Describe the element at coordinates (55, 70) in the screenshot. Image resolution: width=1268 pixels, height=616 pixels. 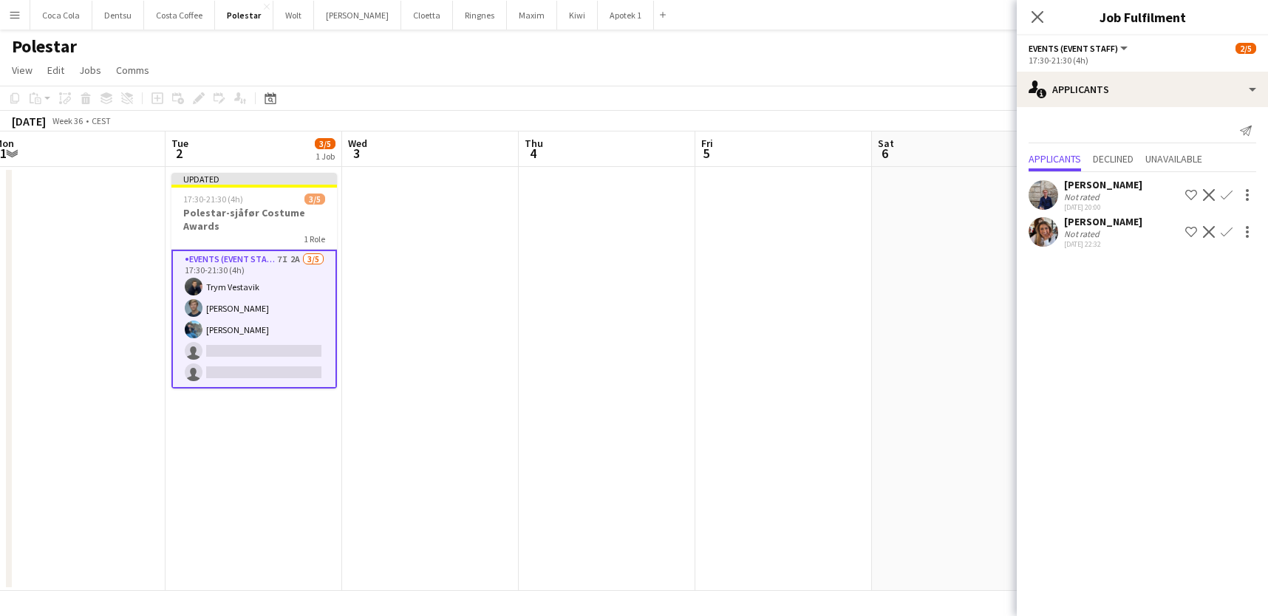
I see `a: Edit` at that location.